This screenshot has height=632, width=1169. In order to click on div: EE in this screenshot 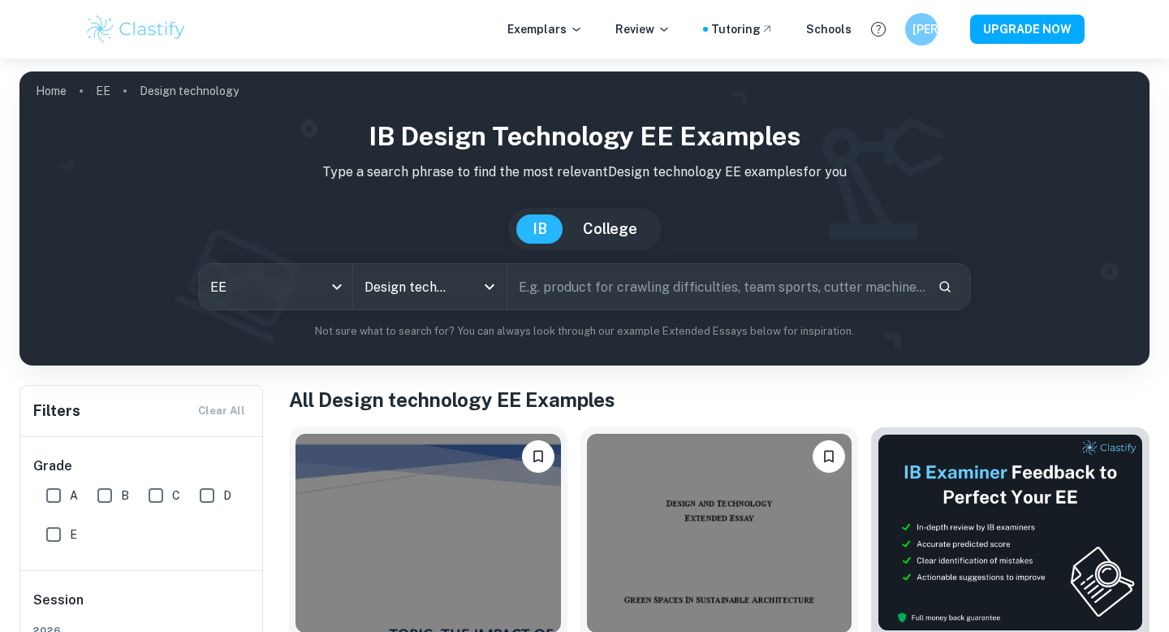, I will do `click(275, 287)`.